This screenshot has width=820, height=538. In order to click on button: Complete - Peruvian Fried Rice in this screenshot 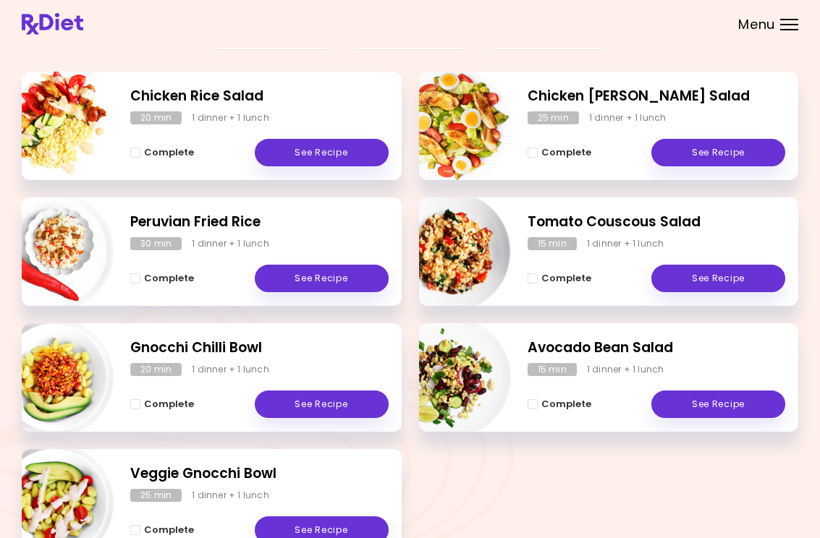, I will do `click(162, 279)`.